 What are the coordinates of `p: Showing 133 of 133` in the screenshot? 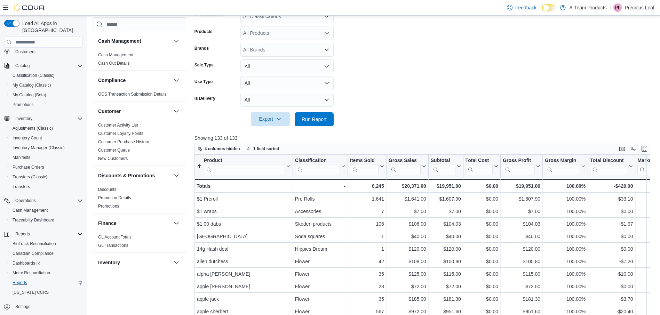 It's located at (425, 138).